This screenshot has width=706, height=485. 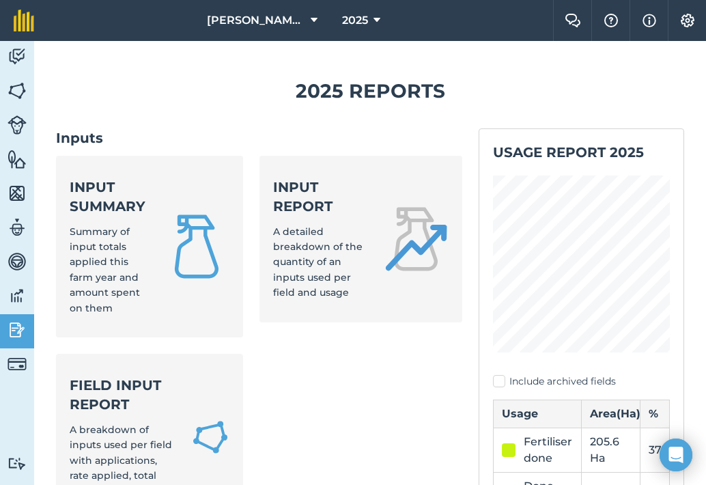 What do you see at coordinates (361, 239) in the screenshot?
I see `a: Input reportA detailed breakdown of the quantity of an inputs used per field and usage` at bounding box center [361, 239].